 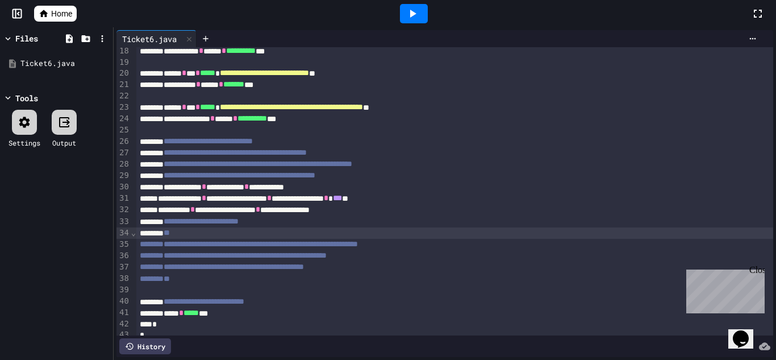 What do you see at coordinates (123, 256) in the screenshot?
I see `div: 36` at bounding box center [123, 256].